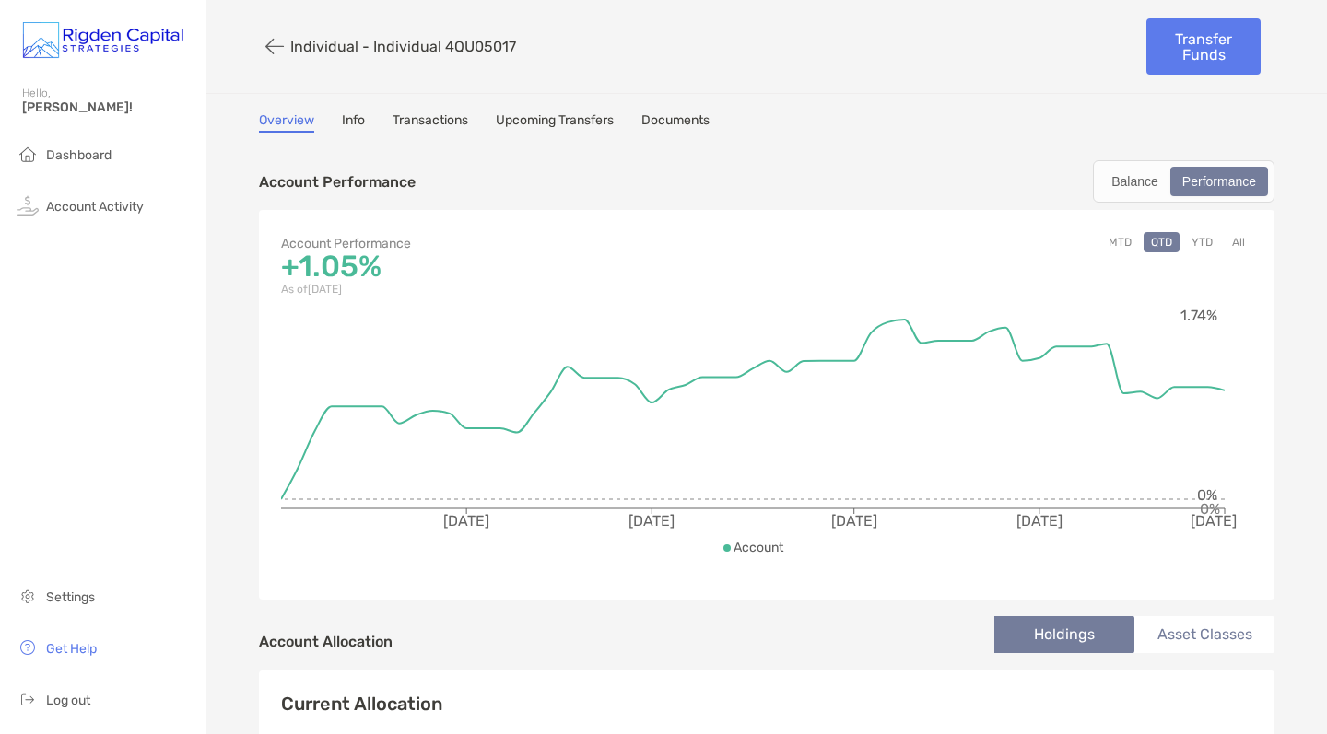 This screenshot has height=734, width=1327. What do you see at coordinates (361, 704) in the screenshot?
I see `h4: Current Allocation` at bounding box center [361, 704].